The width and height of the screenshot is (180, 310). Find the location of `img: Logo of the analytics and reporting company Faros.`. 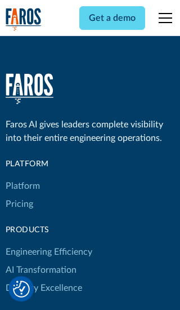

img: Logo of the analytics and reporting company Faros. is located at coordinates (24, 19).